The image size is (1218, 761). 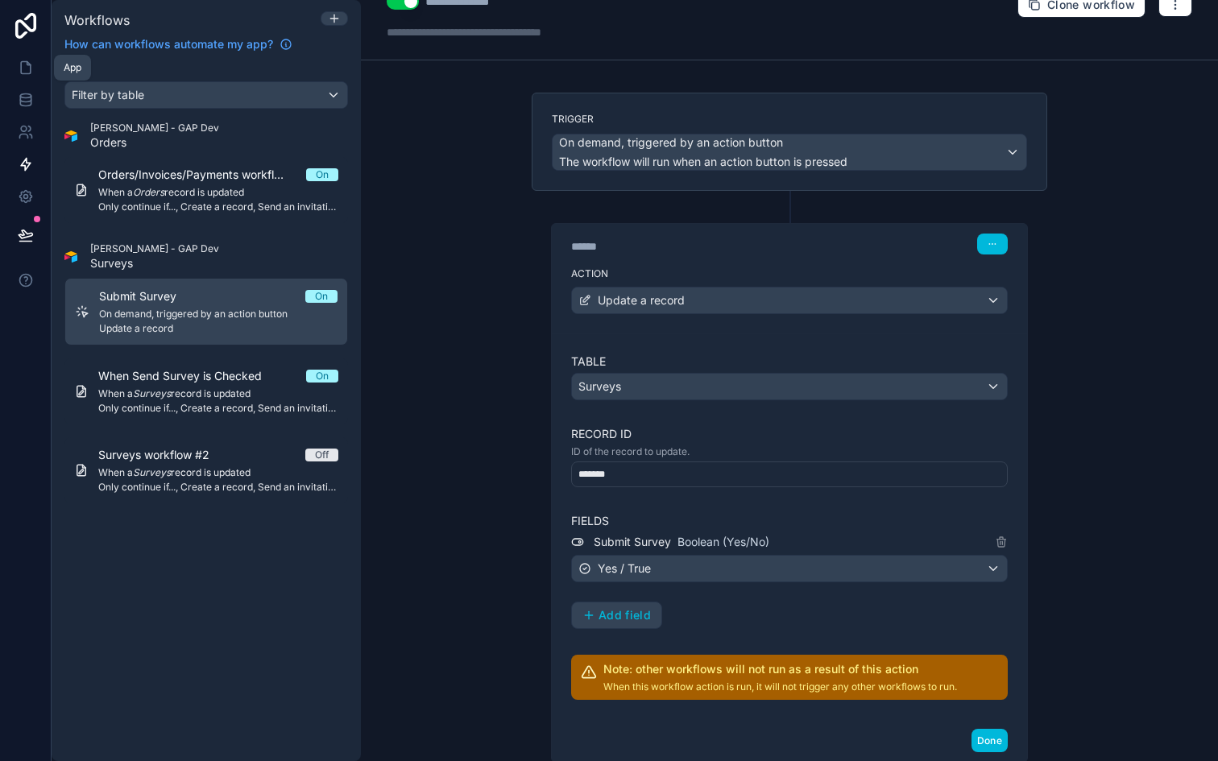 I want to click on span: On demand, triggered by an action button, so click(x=671, y=143).